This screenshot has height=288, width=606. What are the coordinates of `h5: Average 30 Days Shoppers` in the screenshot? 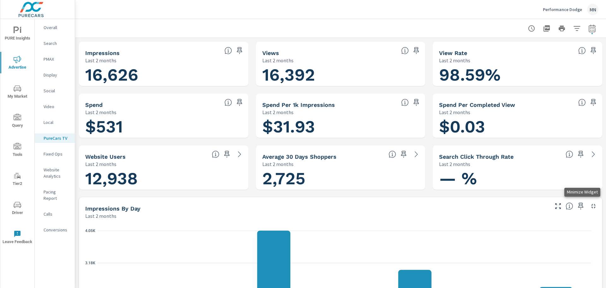 It's located at (299, 156).